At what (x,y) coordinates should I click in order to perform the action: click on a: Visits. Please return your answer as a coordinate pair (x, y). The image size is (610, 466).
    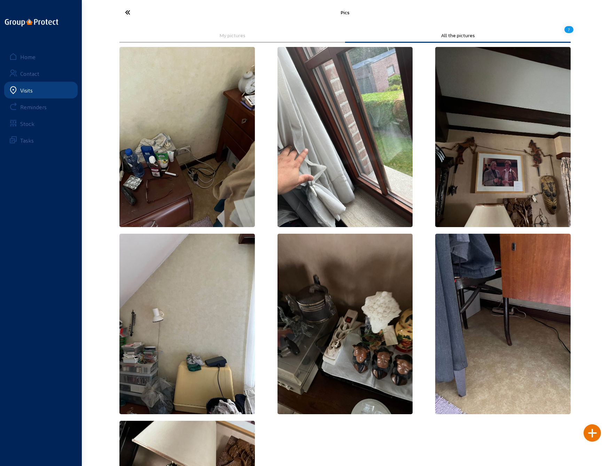
    Looking at the image, I should click on (41, 90).